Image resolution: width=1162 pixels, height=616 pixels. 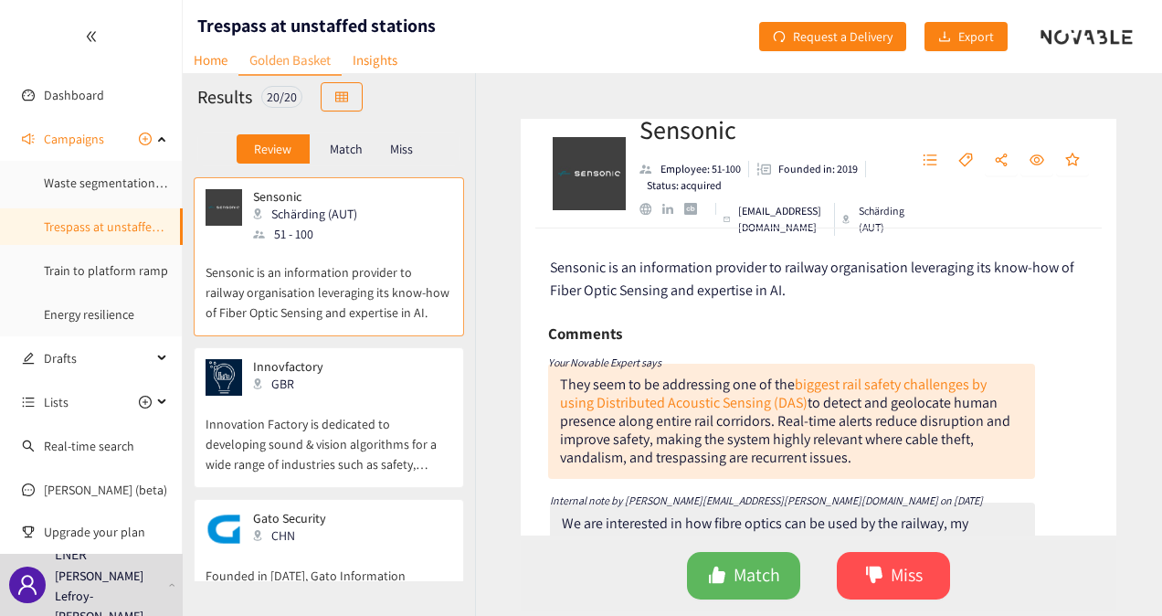 What do you see at coordinates (744, 575) in the screenshot?
I see `button: likeMatch` at bounding box center [744, 575].